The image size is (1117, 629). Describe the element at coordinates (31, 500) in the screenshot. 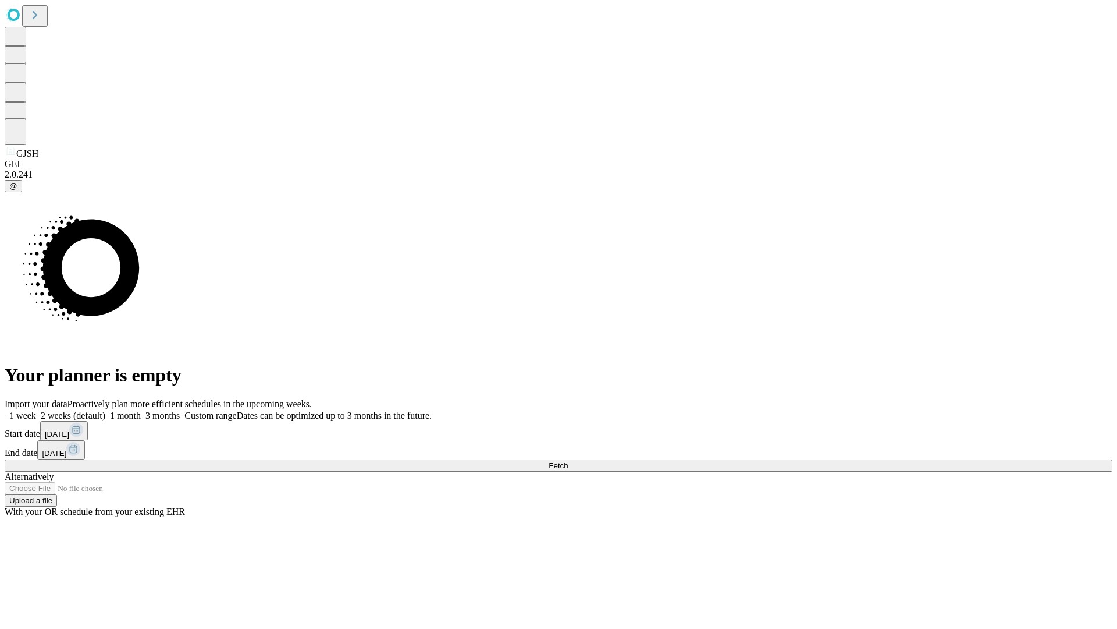

I see `button: Upload a file` at that location.